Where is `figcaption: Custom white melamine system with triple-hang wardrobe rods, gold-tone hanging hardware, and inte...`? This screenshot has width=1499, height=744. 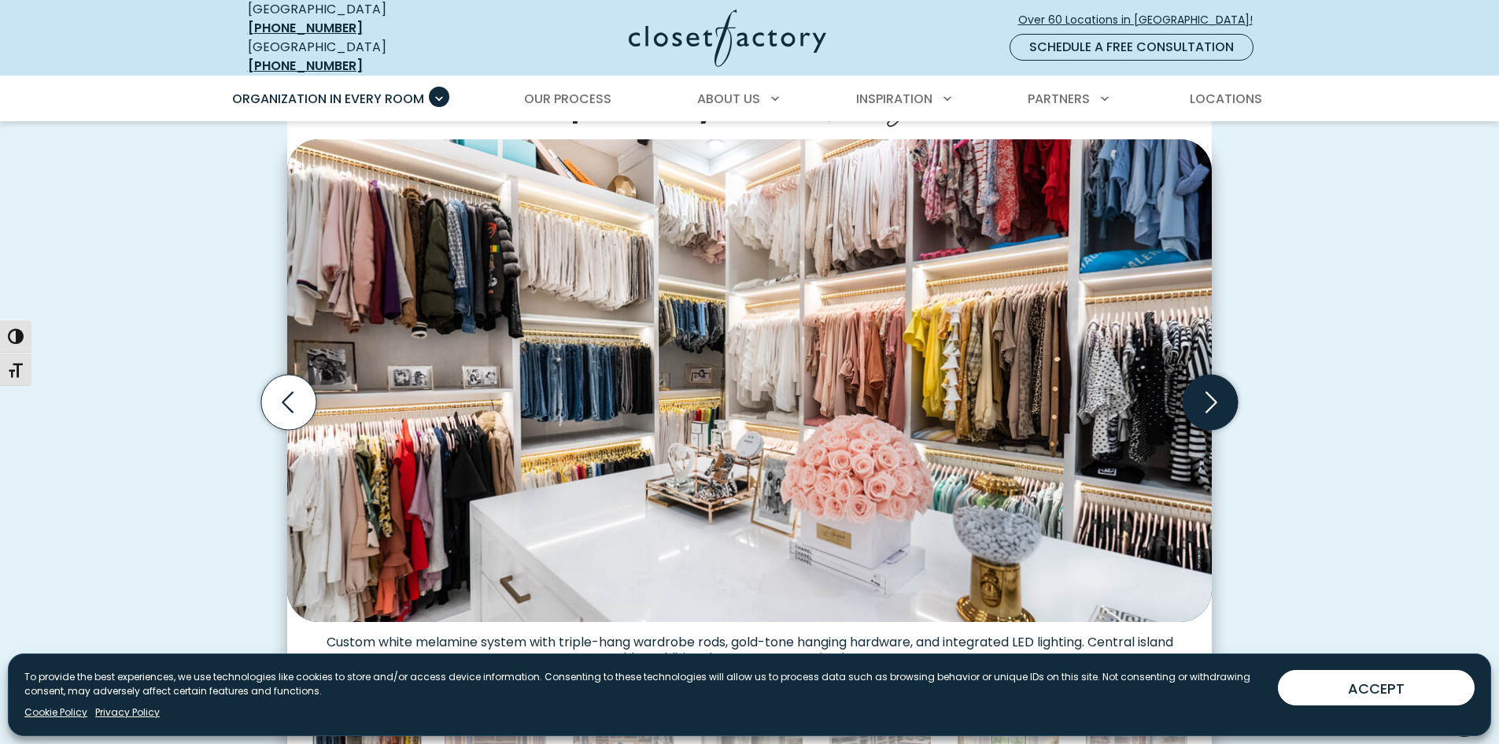 figcaption: Custom white melamine system with triple-hang wardrobe rods, gold-tone hanging hardware, and inte... is located at coordinates (749, 644).